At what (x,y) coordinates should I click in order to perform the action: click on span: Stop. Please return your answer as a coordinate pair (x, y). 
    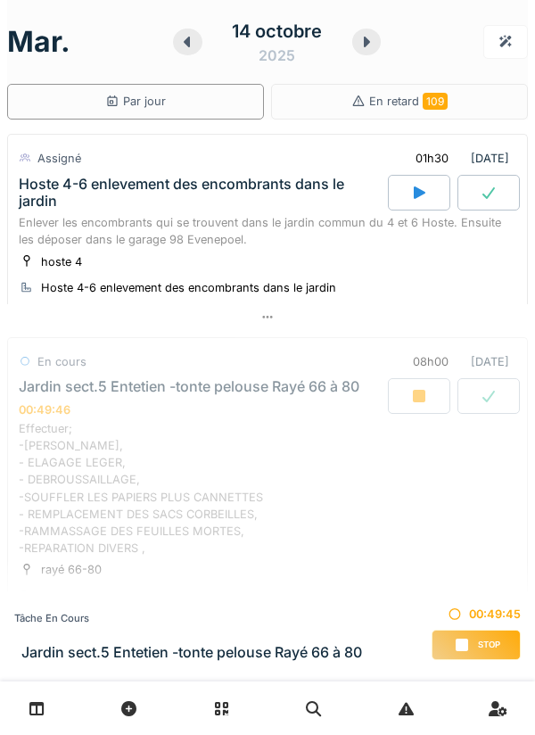
    Looking at the image, I should click on (489, 645).